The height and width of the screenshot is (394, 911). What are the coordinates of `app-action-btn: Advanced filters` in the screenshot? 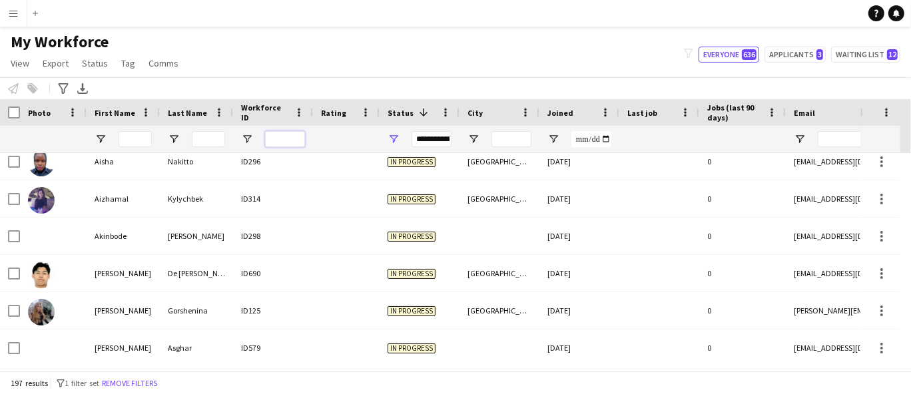 It's located at (63, 89).